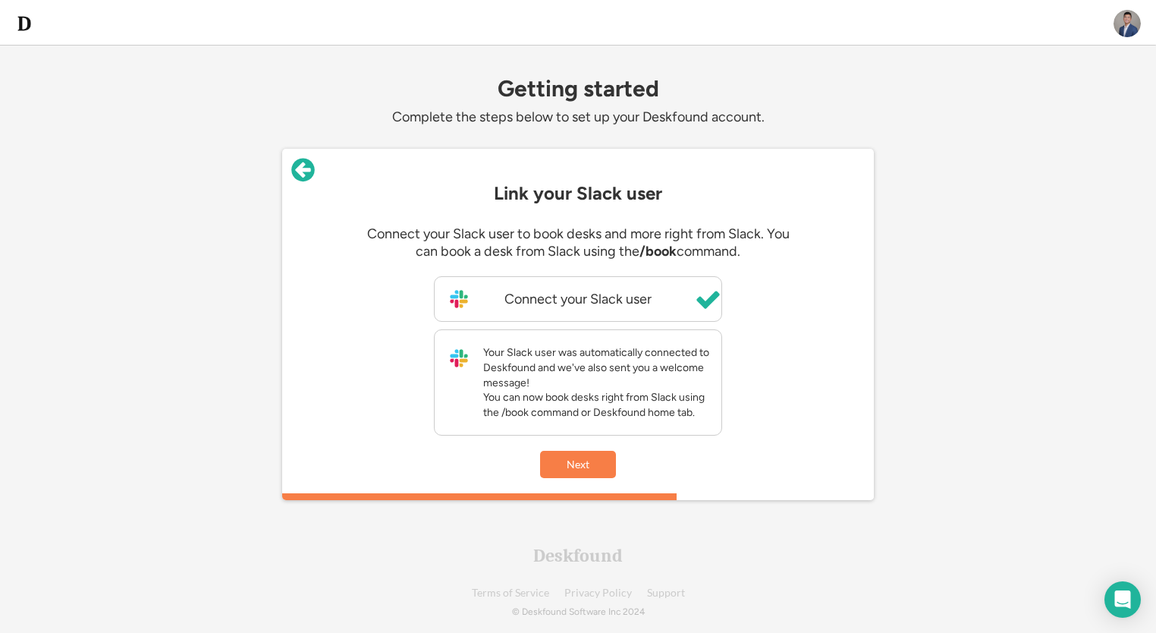 The width and height of the screenshot is (1156, 633). Describe the element at coordinates (666, 593) in the screenshot. I see `a: Support` at that location.